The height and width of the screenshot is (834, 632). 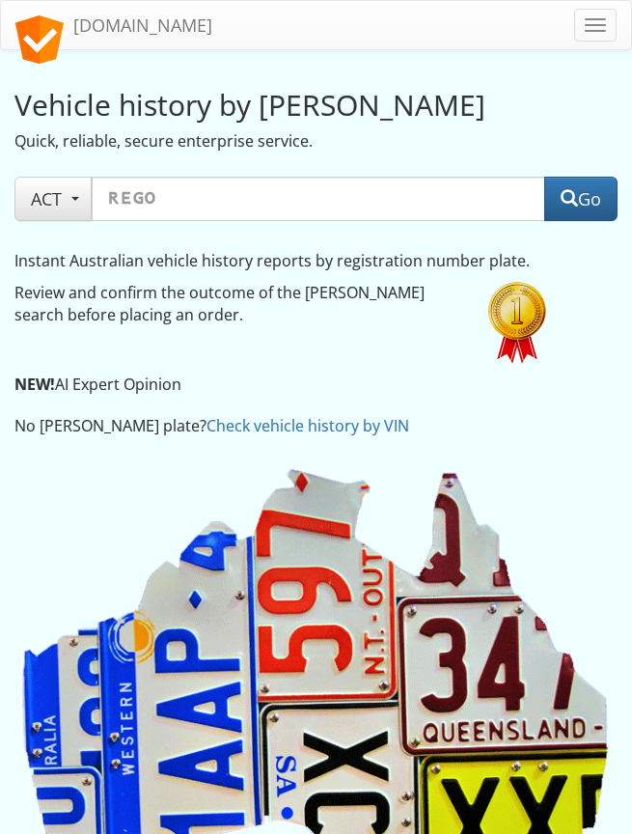 What do you see at coordinates (316, 141) in the screenshot?
I see `p: Quick, reliable, secure enterprise service.` at bounding box center [316, 141].